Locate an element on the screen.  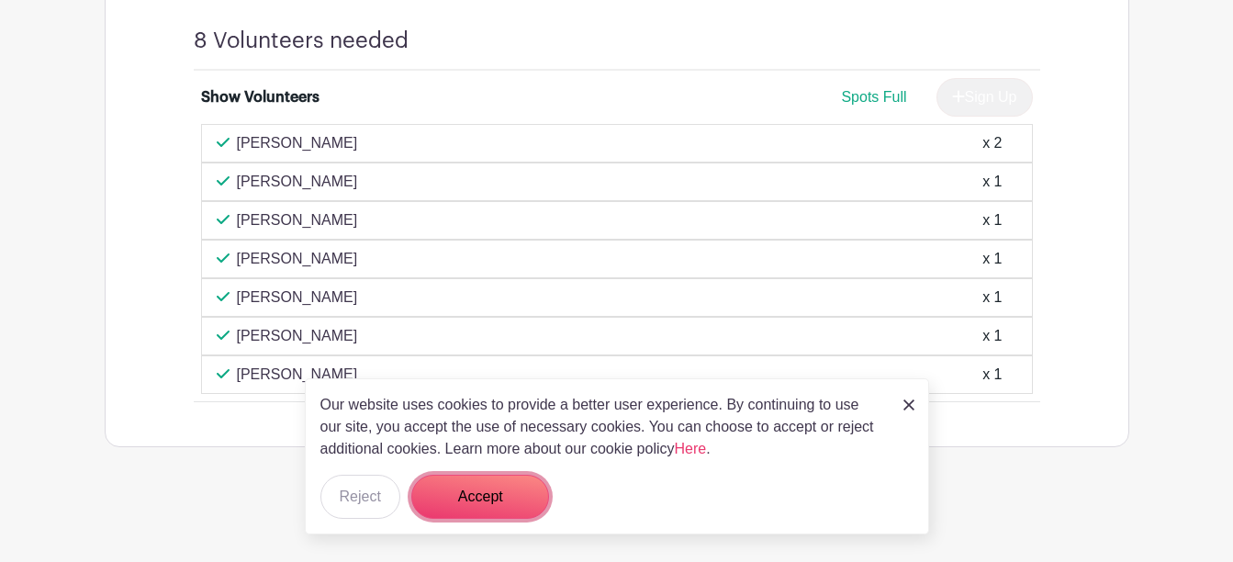
div: x 2 is located at coordinates (991, 143).